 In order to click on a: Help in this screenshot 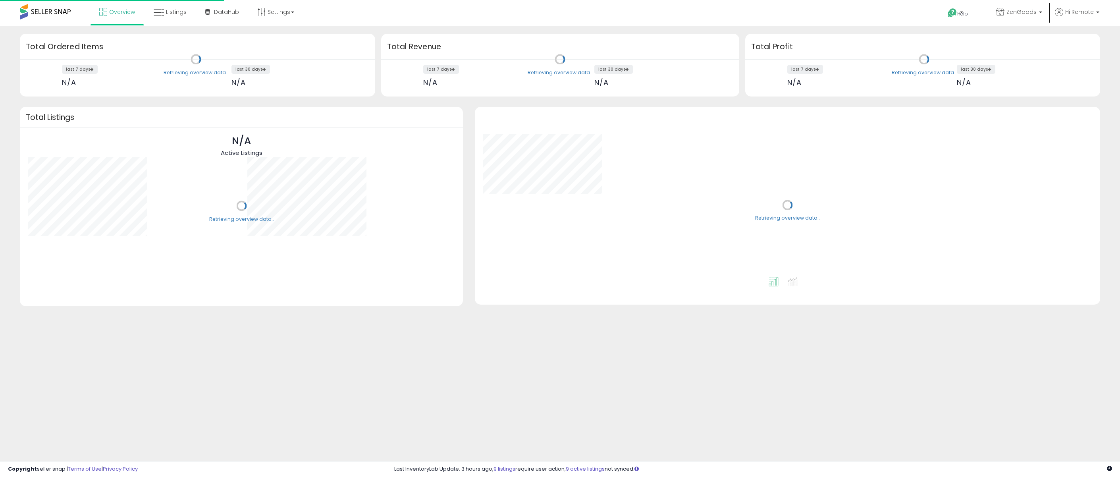, I will do `click(962, 14)`.